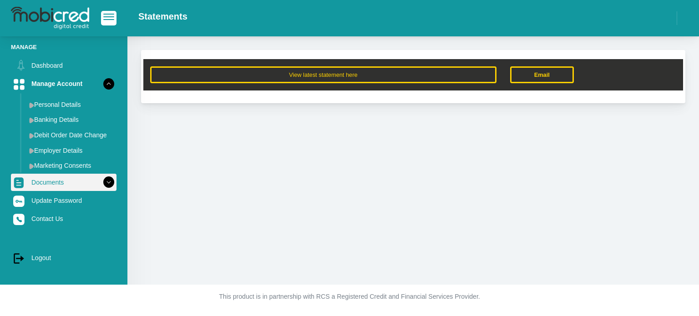 Image resolution: width=699 pixels, height=316 pixels. I want to click on p: This product is in partnership with RCS a Registered Credit and Financial Services Provider., so click(349, 297).